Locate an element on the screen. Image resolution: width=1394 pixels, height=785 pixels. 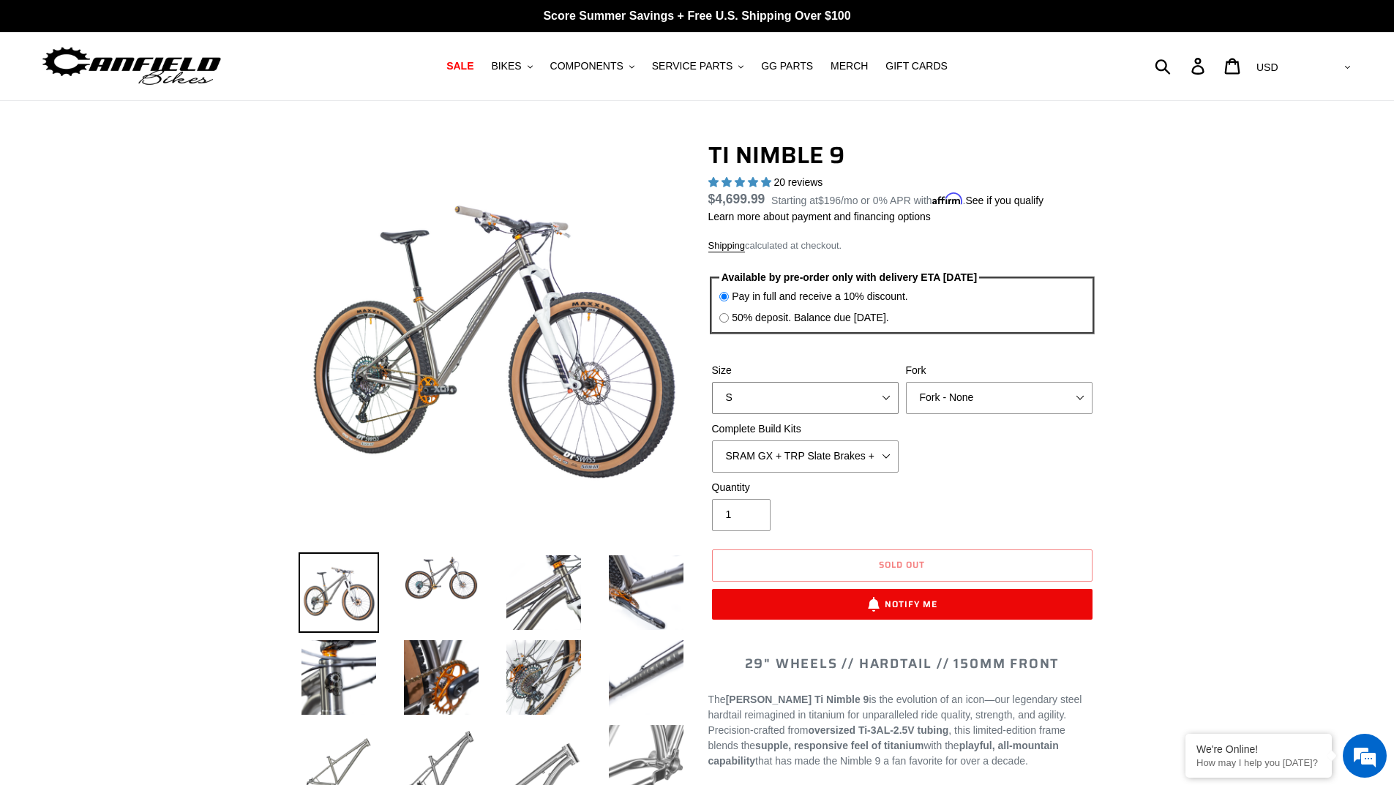
p: The is the evolution of an icon—our legendary steel hardtail reimagined in titanium for unparalle... is located at coordinates (902, 730).